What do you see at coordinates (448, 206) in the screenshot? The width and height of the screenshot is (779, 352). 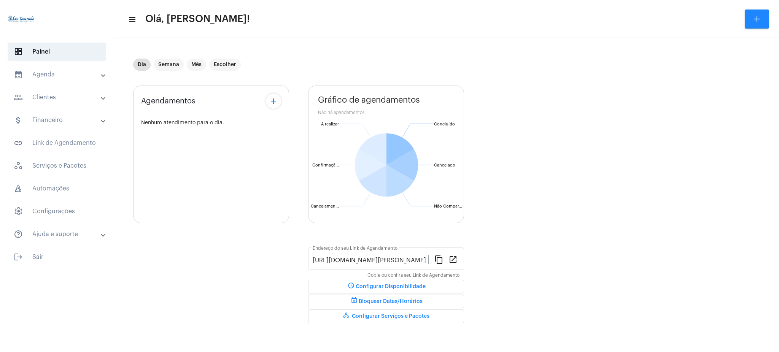 I see `text: Não Compar...` at bounding box center [448, 206].